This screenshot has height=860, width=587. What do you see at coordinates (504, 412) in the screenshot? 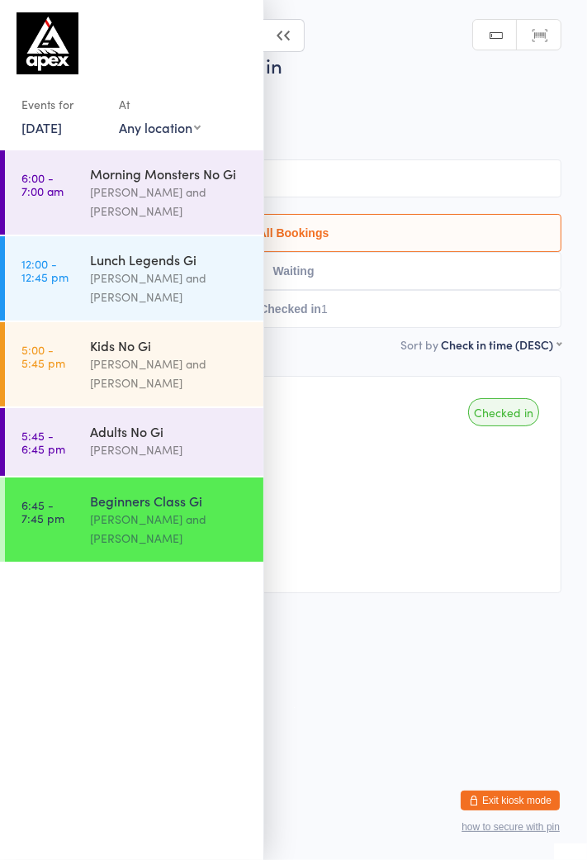
I see `div: Checked in` at bounding box center [504, 412].